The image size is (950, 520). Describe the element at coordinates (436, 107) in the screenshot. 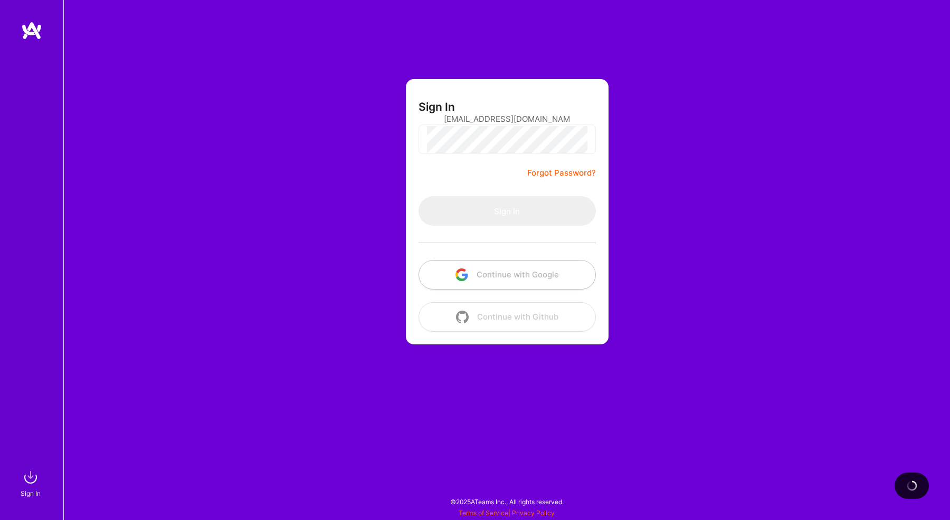

I see `h3: Sign In` at that location.